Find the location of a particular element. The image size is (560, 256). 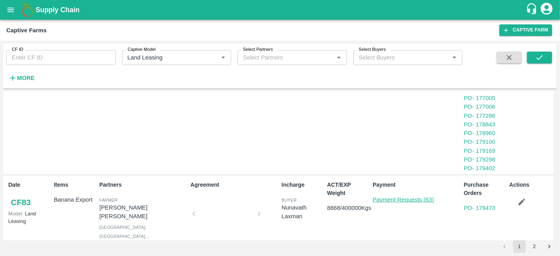

a: Supply Chain is located at coordinates (281, 10).